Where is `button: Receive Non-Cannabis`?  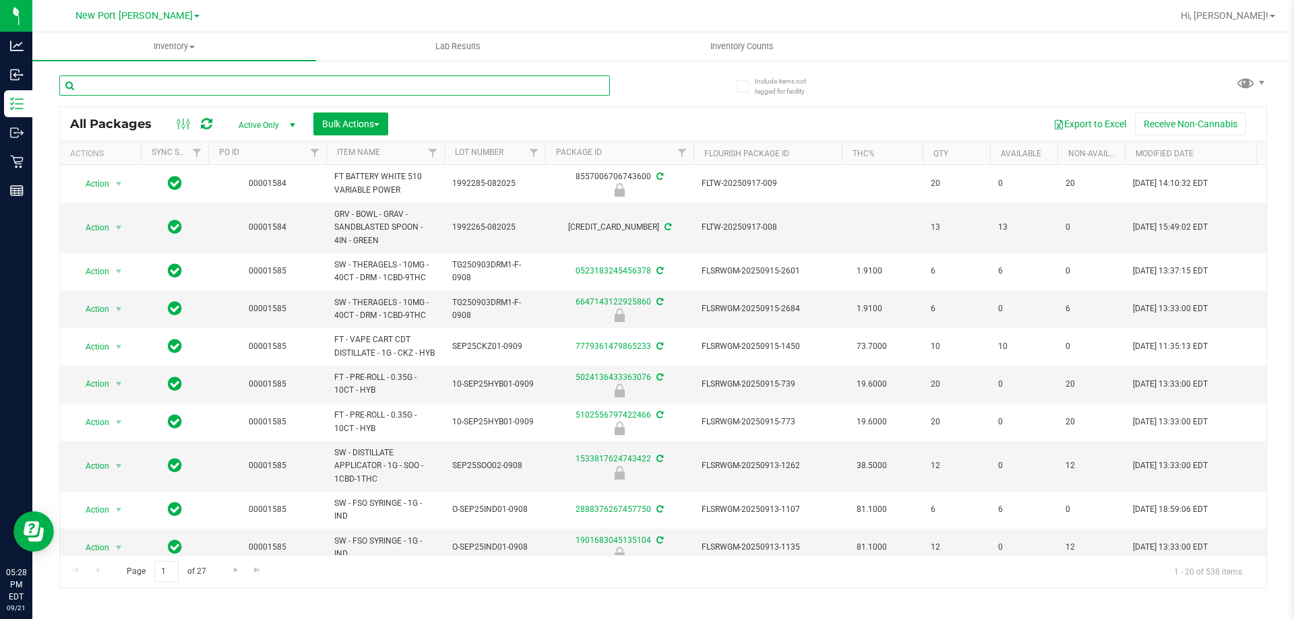
button: Receive Non-Cannabis is located at coordinates (1190, 124).